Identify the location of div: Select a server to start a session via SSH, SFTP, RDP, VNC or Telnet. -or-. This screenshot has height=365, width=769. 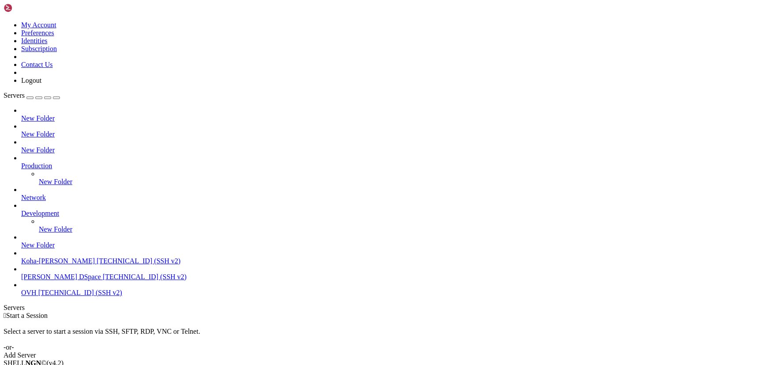
(384, 336).